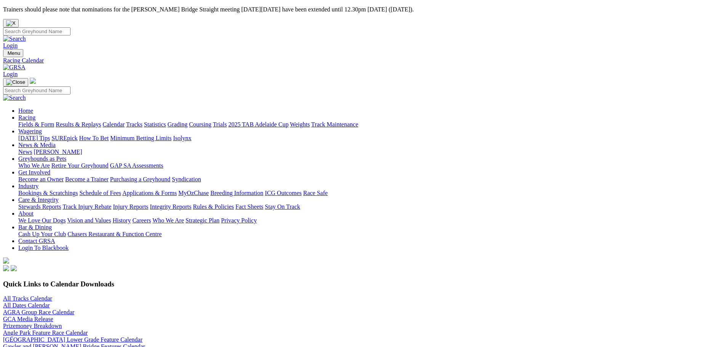  I want to click on a: Racing Calendar, so click(363, 61).